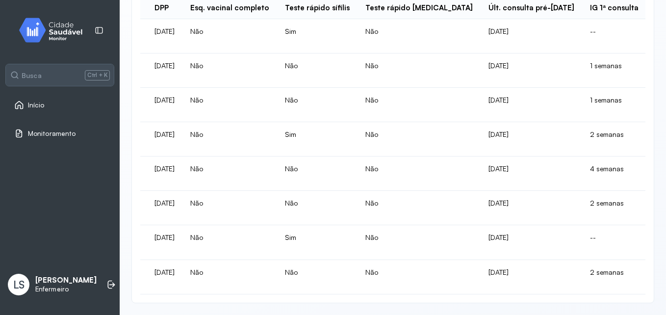  What do you see at coordinates (36, 105) in the screenshot?
I see `span: Início` at bounding box center [36, 105].